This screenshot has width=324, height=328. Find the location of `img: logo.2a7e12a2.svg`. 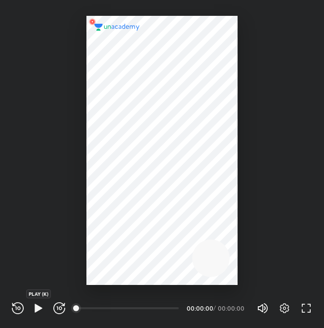

img: logo.2a7e12a2.svg is located at coordinates (117, 27).